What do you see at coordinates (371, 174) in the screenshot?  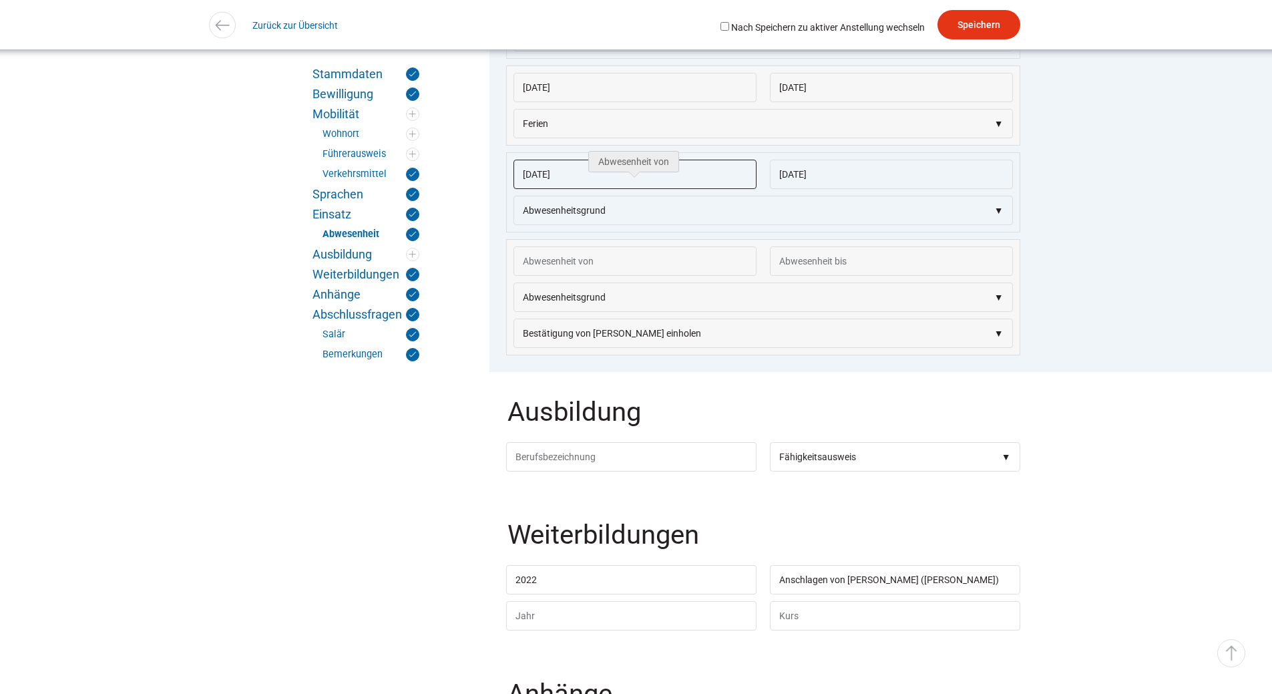 I see `a: Verkehrsmittel` at bounding box center [371, 174].